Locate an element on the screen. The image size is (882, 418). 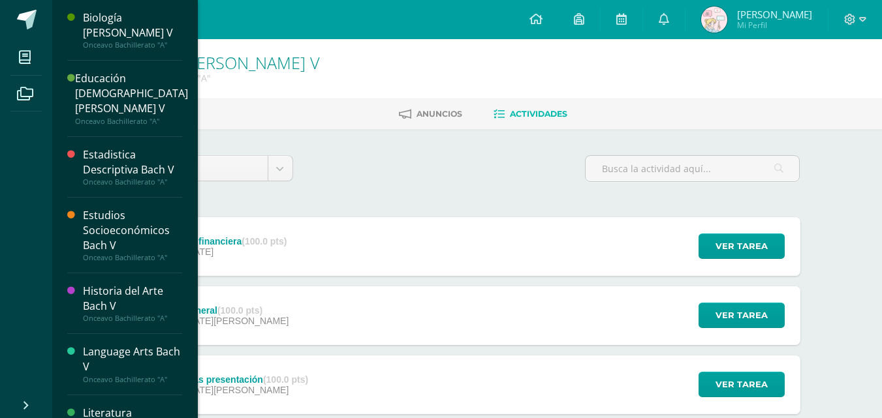
a: Estudios Socioeconómicos Bach VOnceavo Bachillerato "A" is located at coordinates (132, 235).